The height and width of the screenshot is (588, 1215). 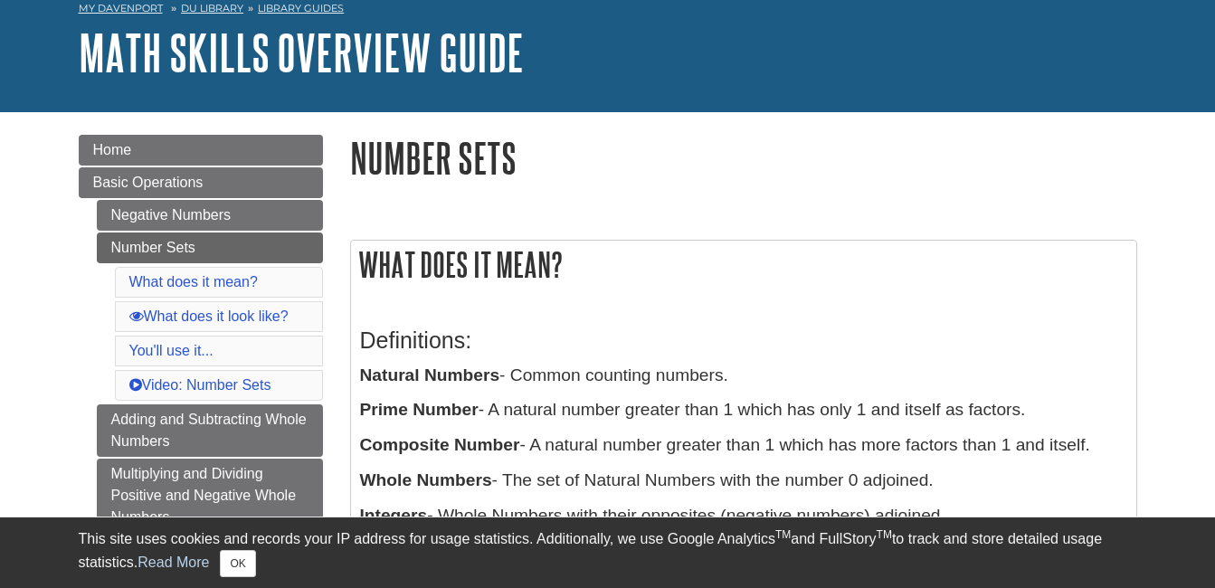 I want to click on a: Basic Operations, so click(x=201, y=183).